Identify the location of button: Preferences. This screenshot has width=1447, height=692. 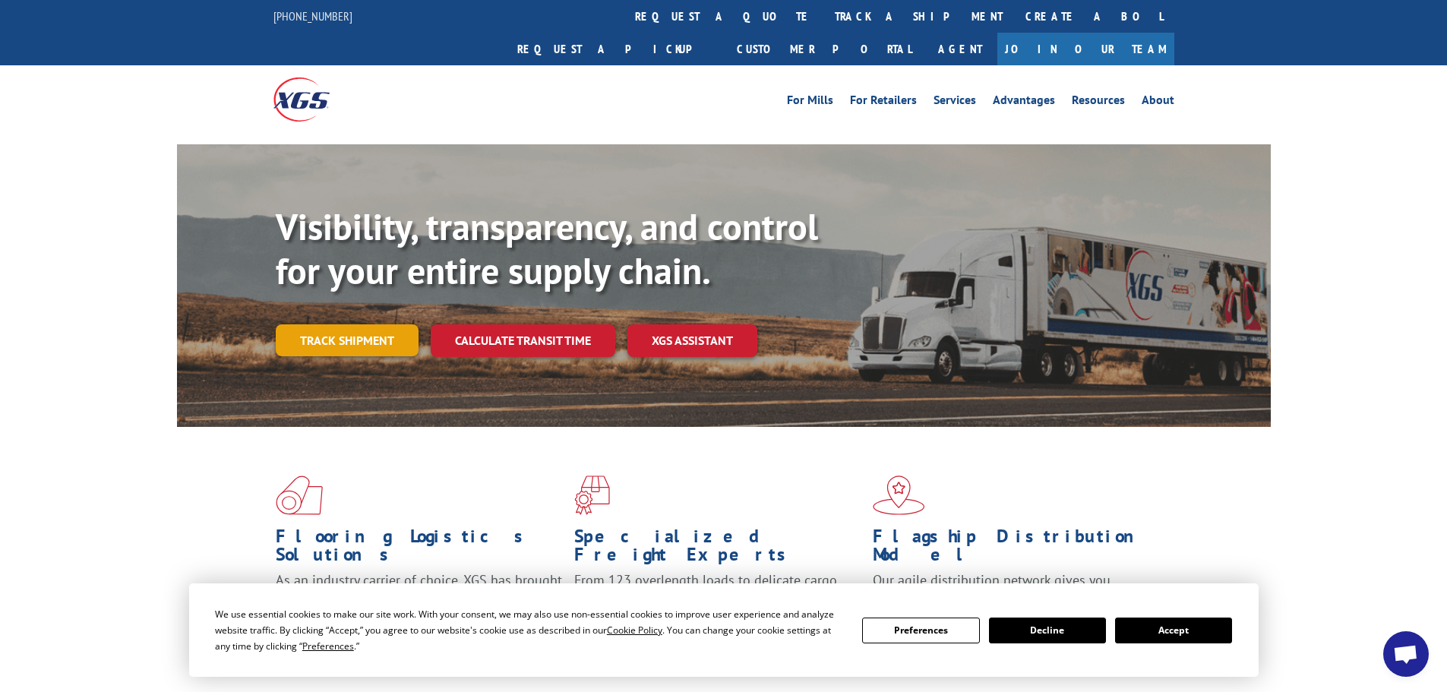
(920, 630).